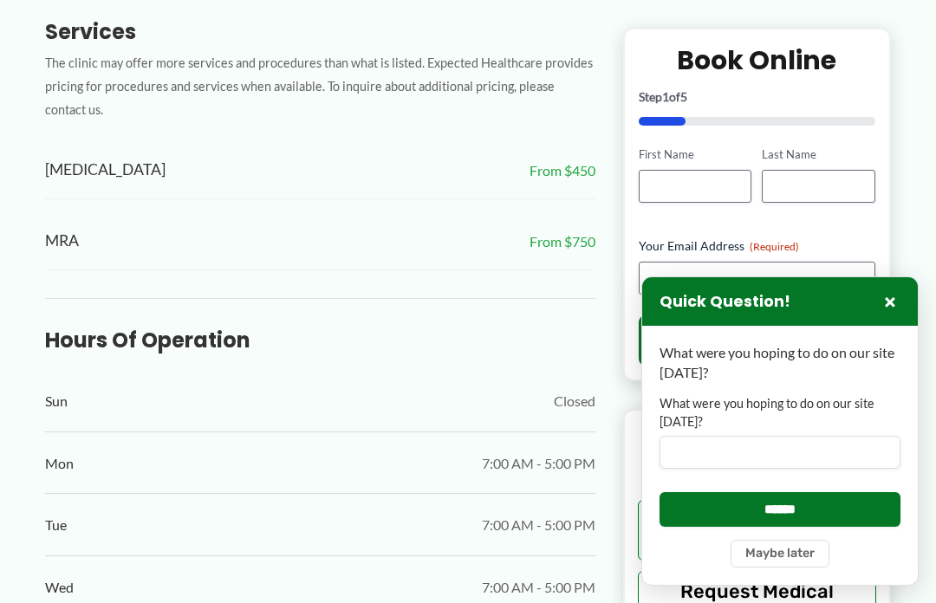  Describe the element at coordinates (574, 401) in the screenshot. I see `span: Closed` at that location.